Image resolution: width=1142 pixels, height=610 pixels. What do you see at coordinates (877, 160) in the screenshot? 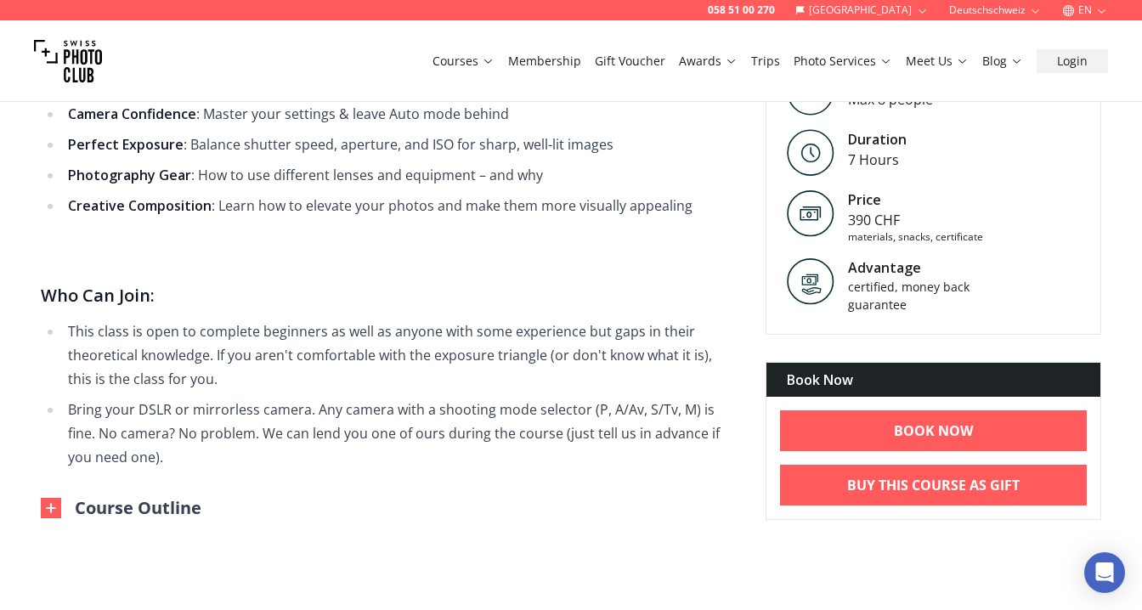
I see `div: 7 Hours` at bounding box center [877, 160].